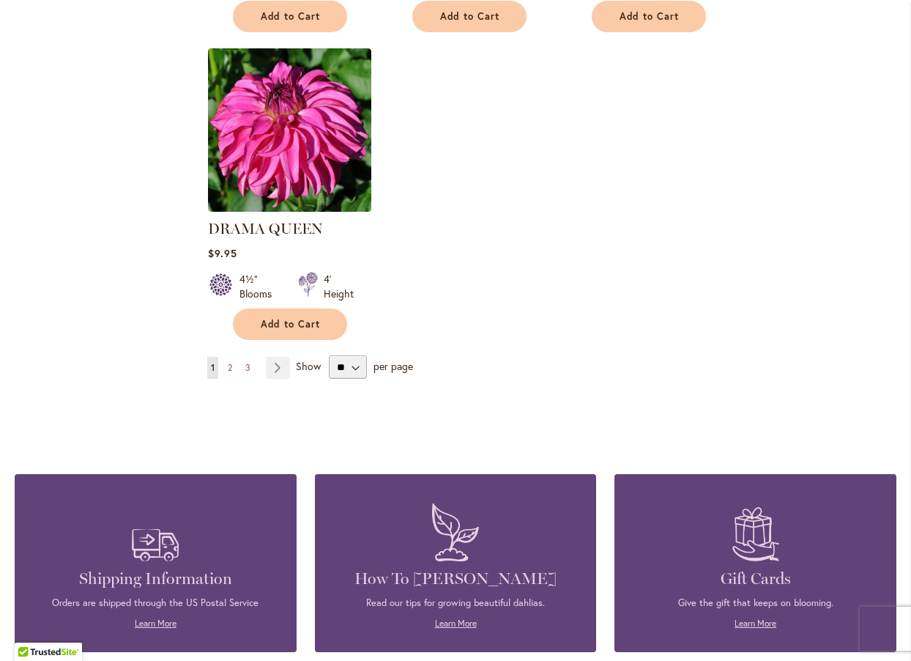 This screenshot has width=911, height=661. Describe the element at coordinates (456, 603) in the screenshot. I see `p: Read our tips for growing beautiful dahlias.` at that location.